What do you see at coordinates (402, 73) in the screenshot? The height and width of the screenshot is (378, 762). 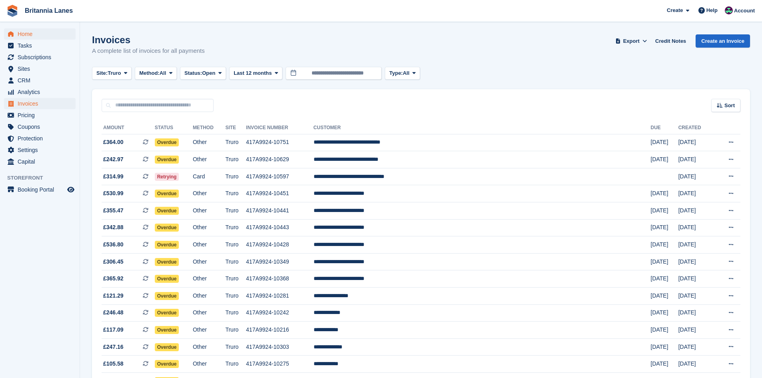 I see `button: Type: All` at bounding box center [402, 73].